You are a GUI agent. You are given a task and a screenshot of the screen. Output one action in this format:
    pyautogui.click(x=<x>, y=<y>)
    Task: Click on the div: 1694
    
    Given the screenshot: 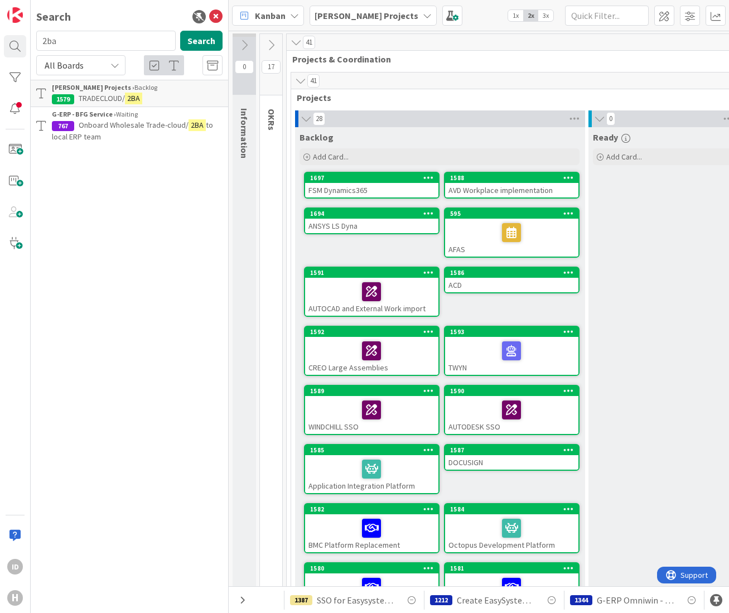 What is the action you would take?
    pyautogui.click(x=371, y=214)
    